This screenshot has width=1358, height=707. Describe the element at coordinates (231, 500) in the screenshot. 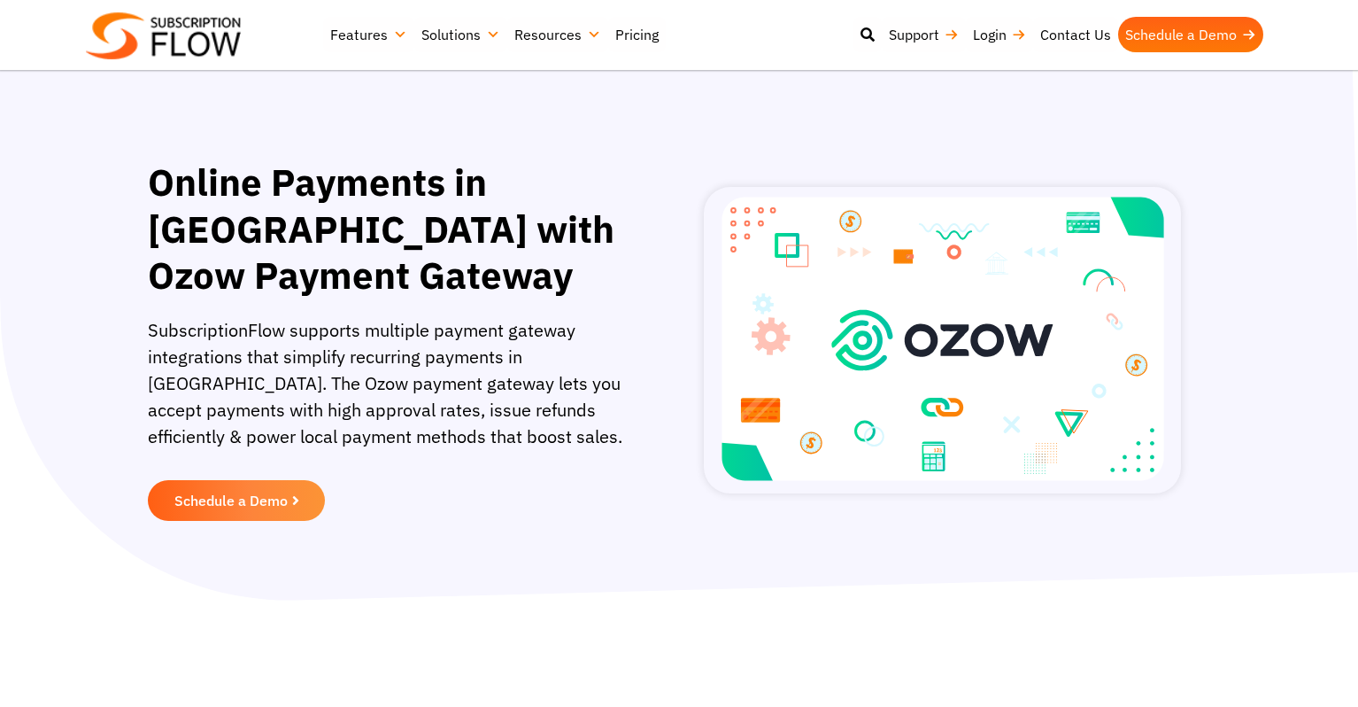

I see `span: Schedule a Demo` at that location.